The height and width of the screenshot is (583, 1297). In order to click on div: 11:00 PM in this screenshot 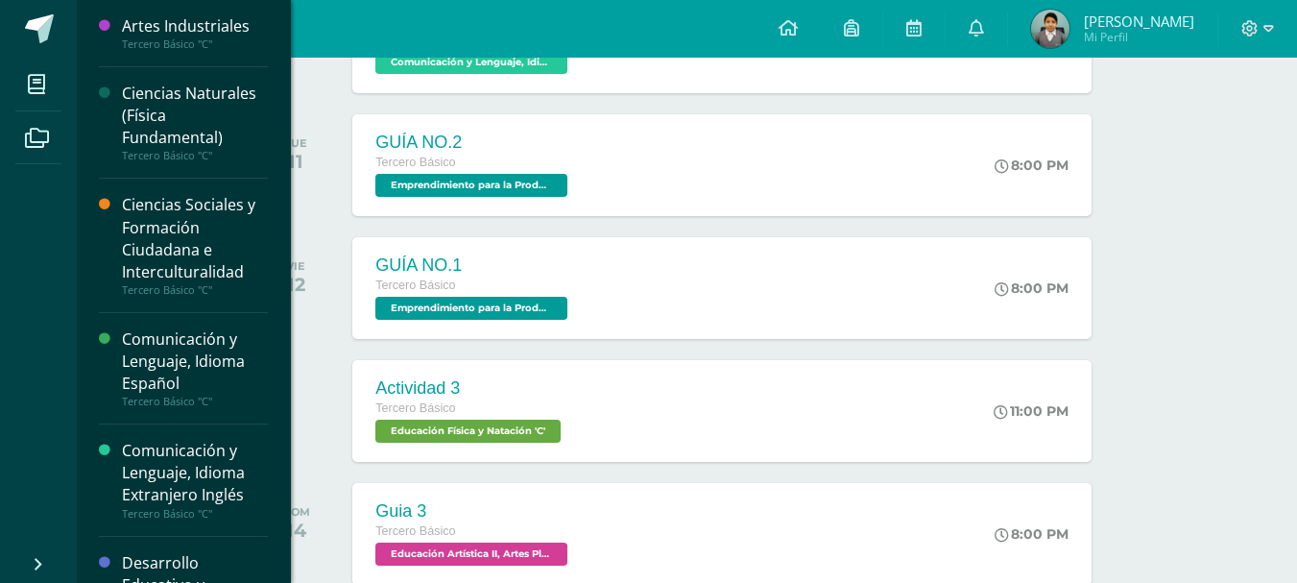, I will do `click(1031, 411)`.